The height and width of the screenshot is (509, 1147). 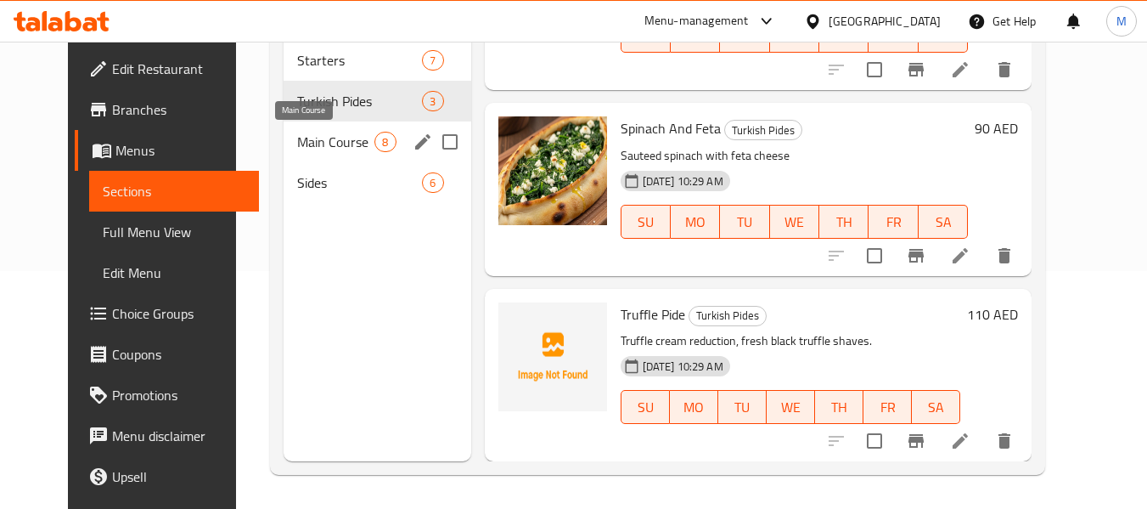 What do you see at coordinates (167, 436) in the screenshot?
I see `a: Menu disclaimer` at bounding box center [167, 436].